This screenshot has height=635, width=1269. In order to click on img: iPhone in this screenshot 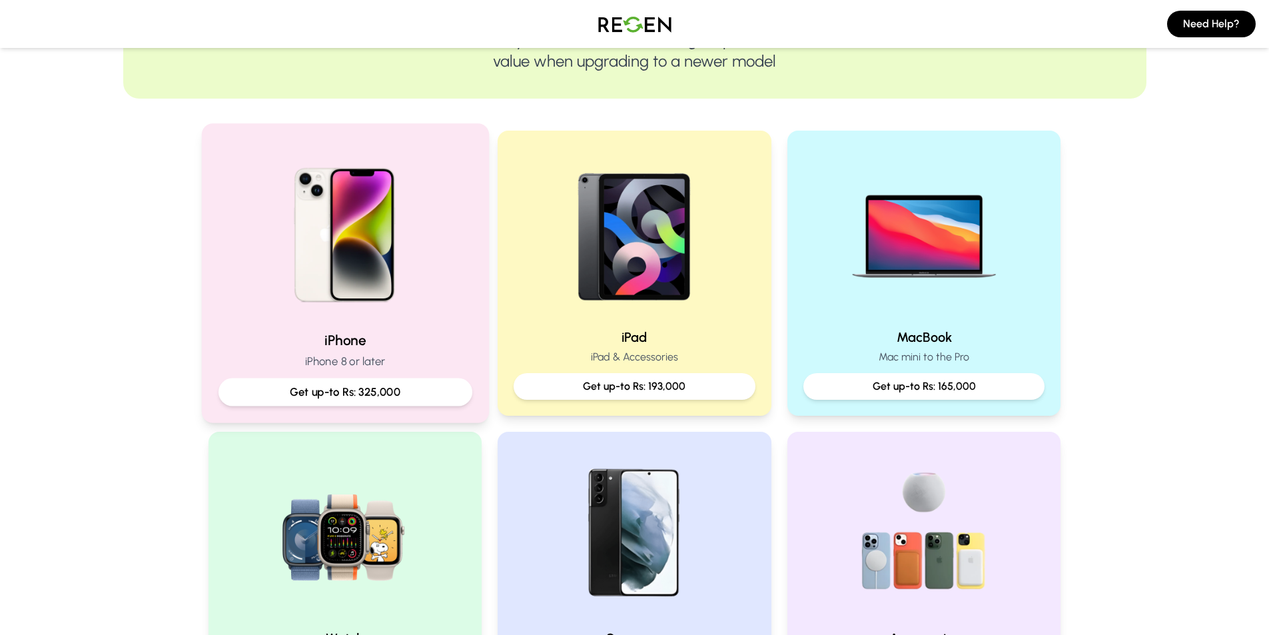, I will do `click(344, 230)`.